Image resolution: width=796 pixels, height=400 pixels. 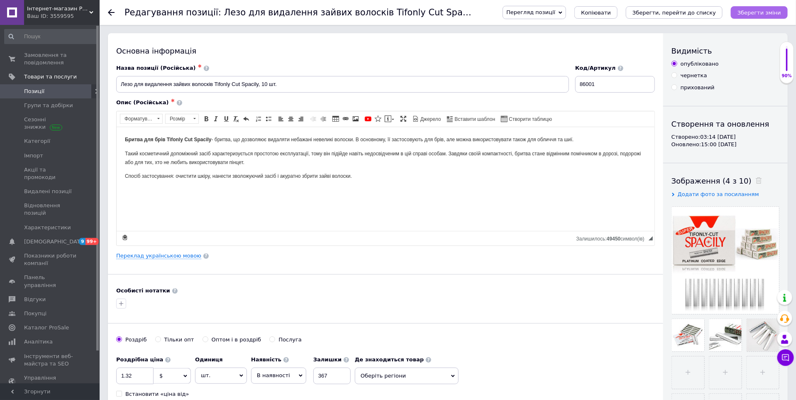 I want to click on span: Імпорт, so click(x=34, y=156).